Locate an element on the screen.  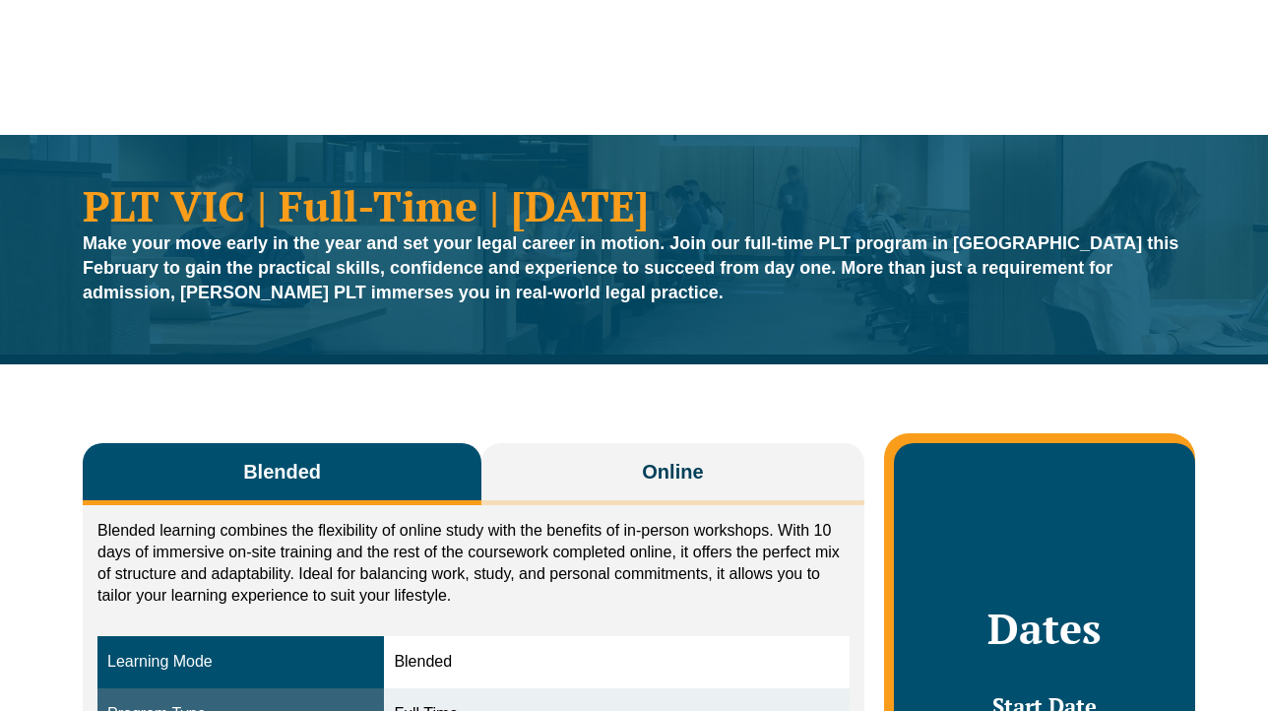
span: Blended is located at coordinates (282, 472).